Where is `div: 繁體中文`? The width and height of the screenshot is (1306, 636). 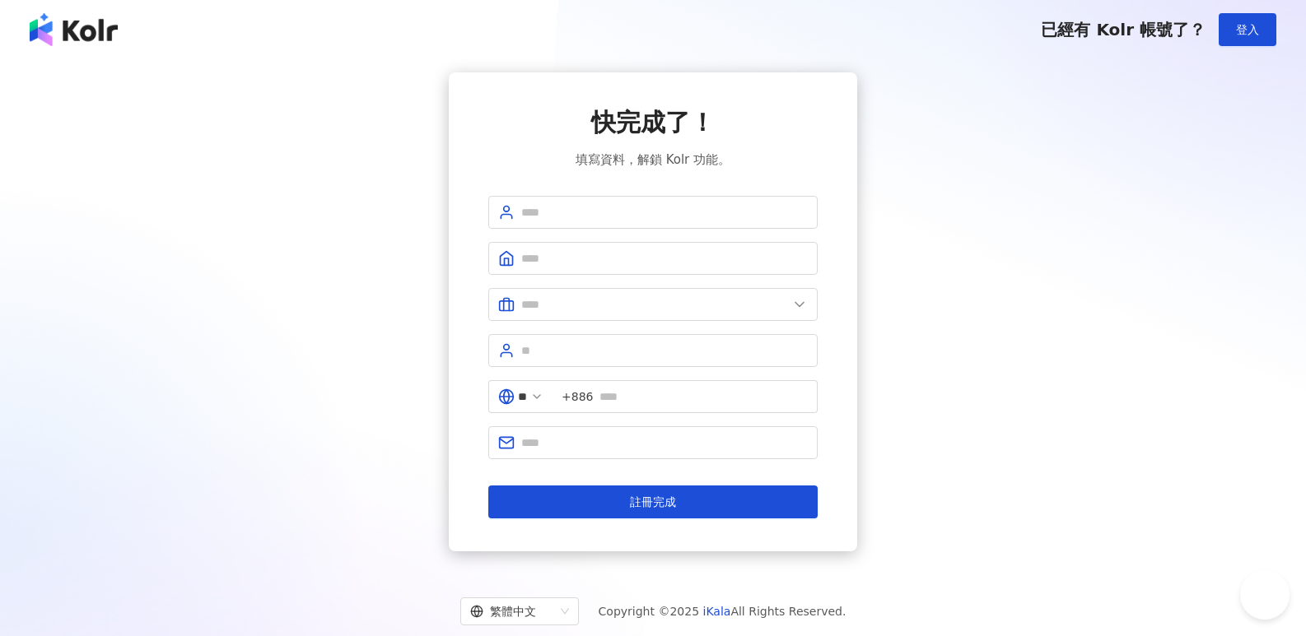 div: 繁體中文 is located at coordinates (512, 612).